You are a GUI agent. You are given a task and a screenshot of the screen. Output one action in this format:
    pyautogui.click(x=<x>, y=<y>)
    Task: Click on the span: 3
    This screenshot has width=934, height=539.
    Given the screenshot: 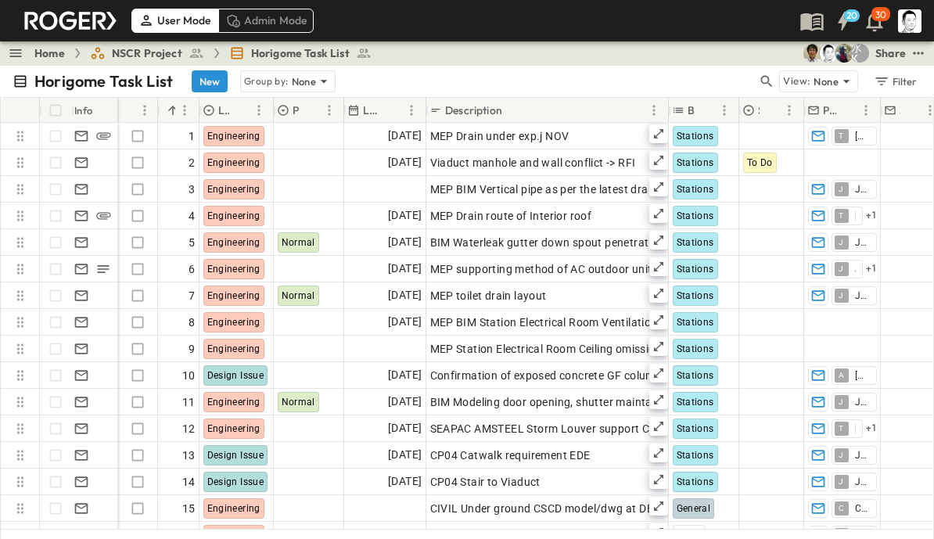 What is the action you would take?
    pyautogui.click(x=192, y=189)
    